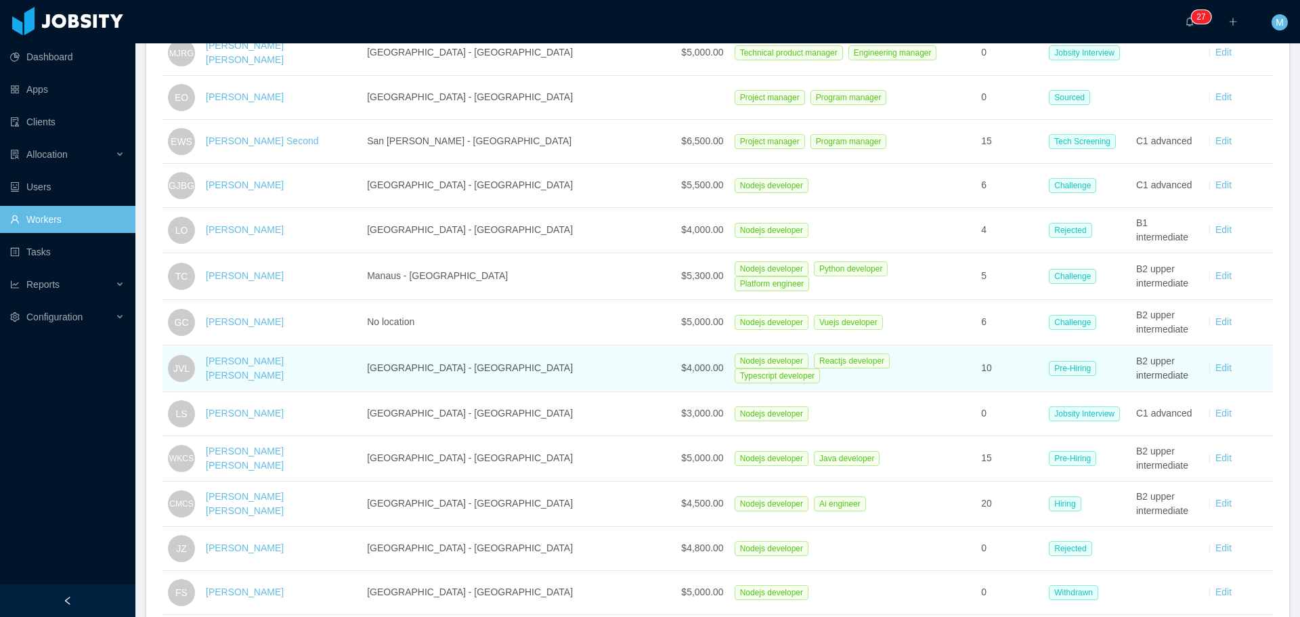 The image size is (1300, 617). What do you see at coordinates (1082, 142) in the screenshot?
I see `span: Tech Screening` at bounding box center [1082, 142].